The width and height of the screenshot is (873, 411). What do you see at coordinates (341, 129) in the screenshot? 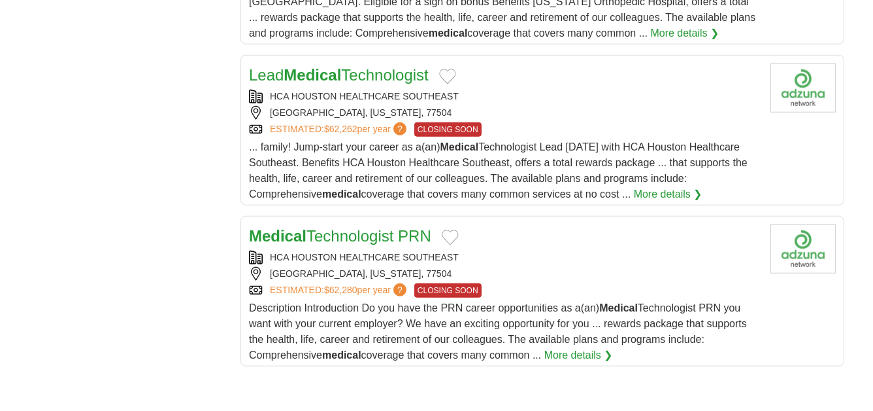
I see `span: $62,262` at bounding box center [341, 129].